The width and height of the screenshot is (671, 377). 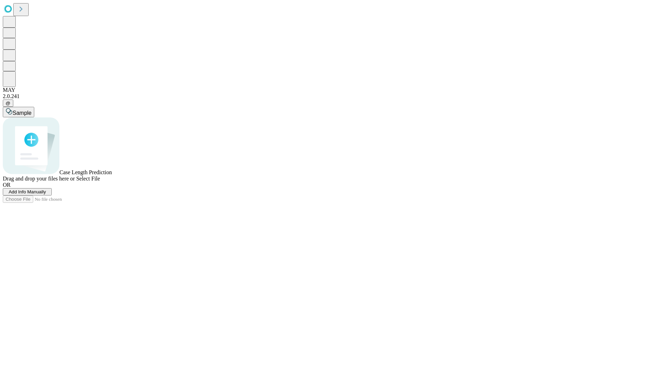 What do you see at coordinates (22, 113) in the screenshot?
I see `span: Sample` at bounding box center [22, 113].